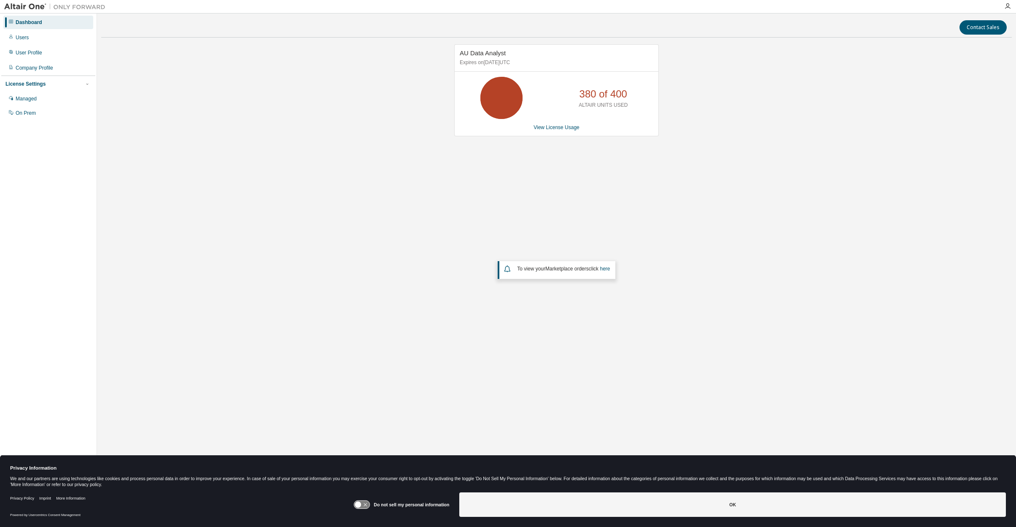 The height and width of the screenshot is (527, 1016). What do you see at coordinates (25, 84) in the screenshot?
I see `div: License Settings` at bounding box center [25, 84].